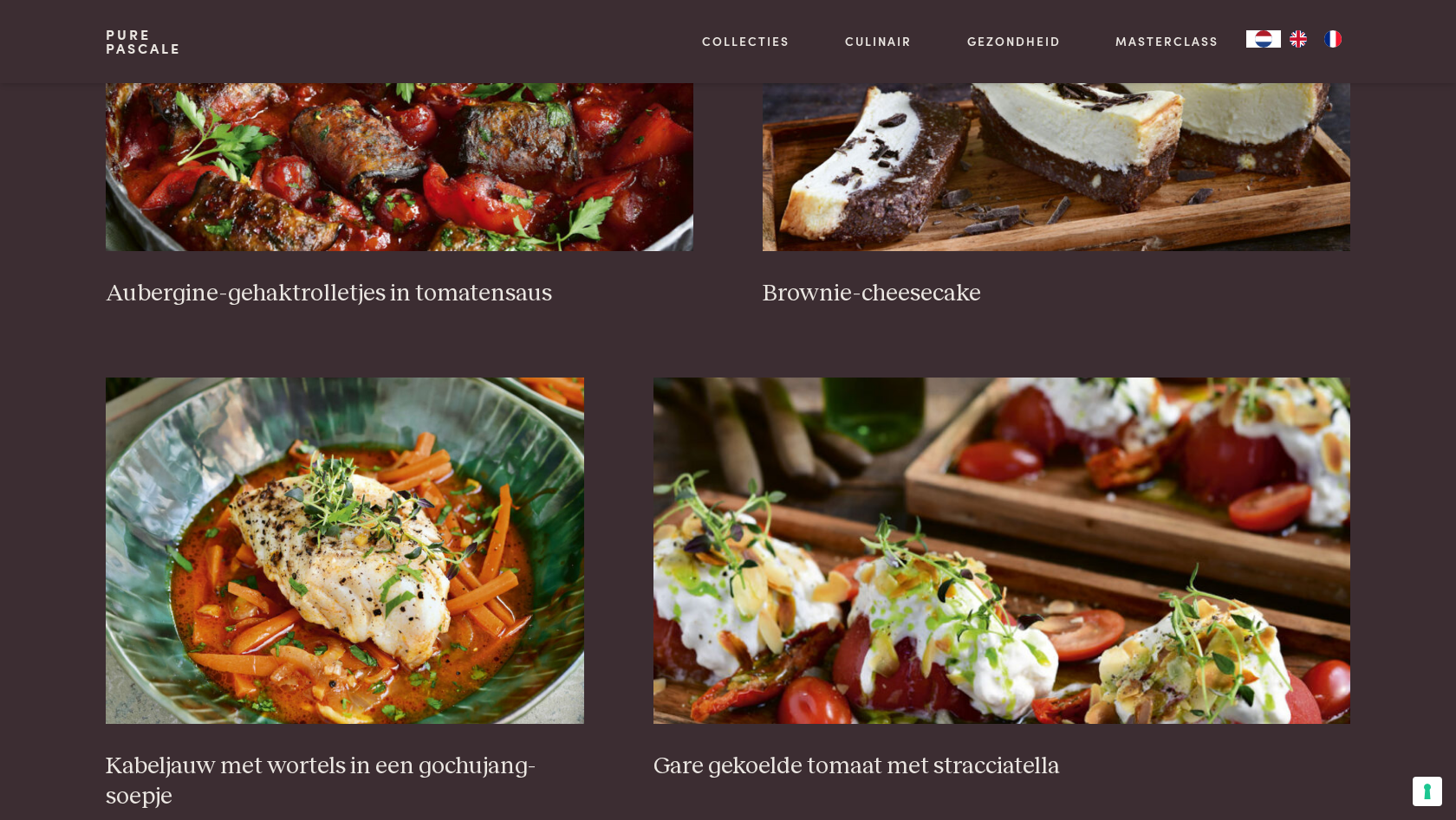 The width and height of the screenshot is (1456, 820). I want to click on h3: Kabeljauw met wortels in een gochujang-soepje, so click(345, 781).